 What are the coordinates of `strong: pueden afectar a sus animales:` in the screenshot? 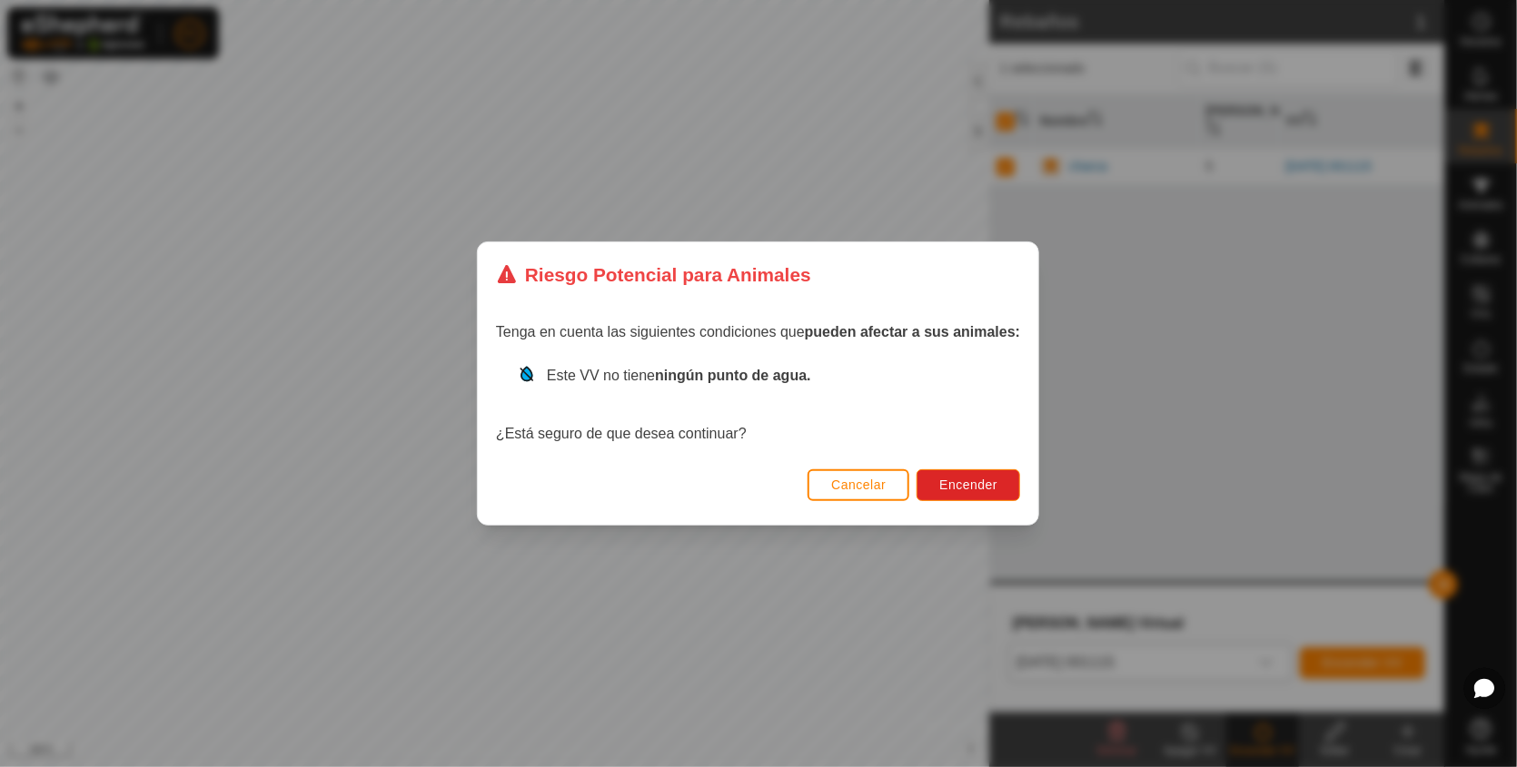 It's located at (912, 331).